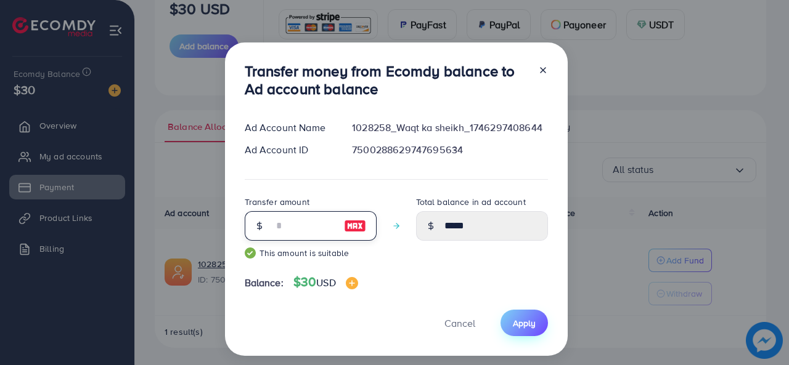 This screenshot has width=789, height=365. What do you see at coordinates (386, 80) in the screenshot?
I see `h3: Transfer money from Ecomdy balance to Ad account balance` at bounding box center [386, 80].